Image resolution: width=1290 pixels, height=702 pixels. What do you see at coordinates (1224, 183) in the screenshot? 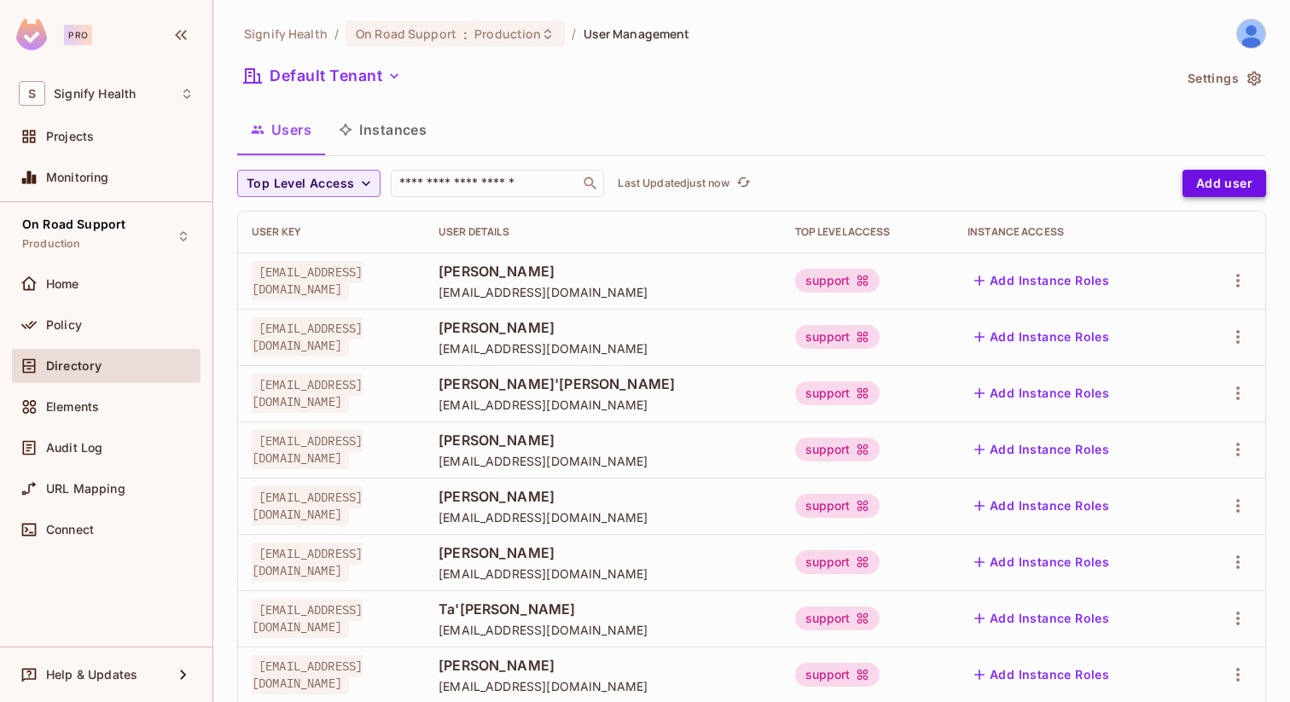
I see `button: Add user` at bounding box center [1224, 183].